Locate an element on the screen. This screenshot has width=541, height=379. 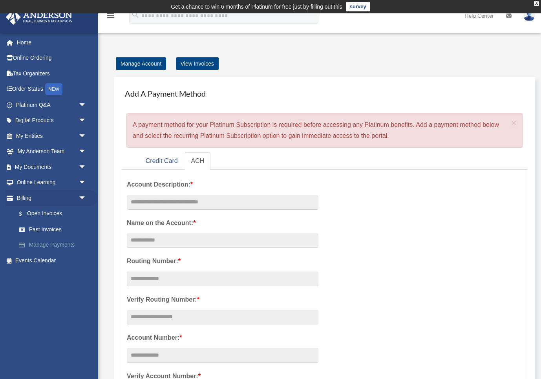
button: Close is located at coordinates (514, 123).